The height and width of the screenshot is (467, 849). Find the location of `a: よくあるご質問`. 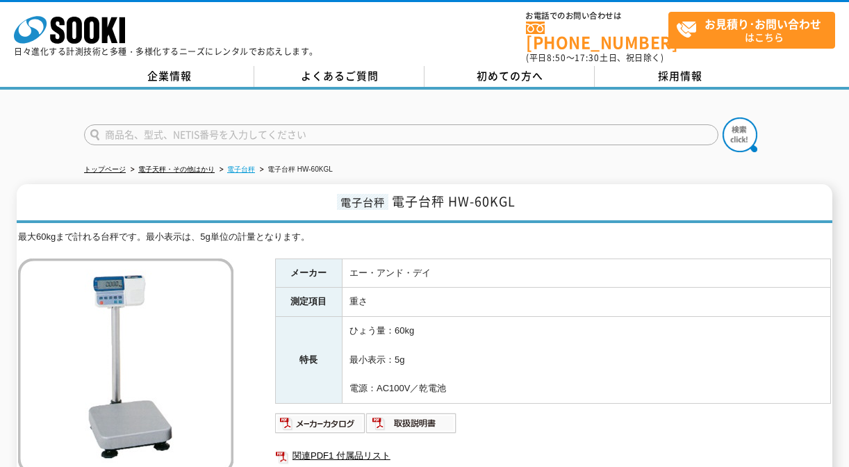

a: よくあるご質問 is located at coordinates (339, 76).